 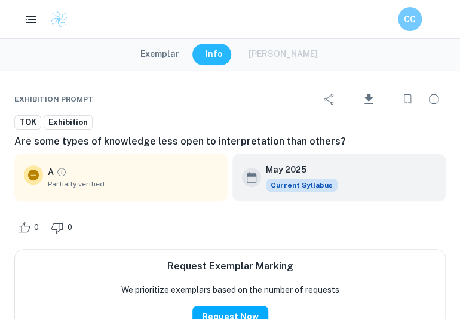 I want to click on button: Exemplar, so click(x=159, y=54).